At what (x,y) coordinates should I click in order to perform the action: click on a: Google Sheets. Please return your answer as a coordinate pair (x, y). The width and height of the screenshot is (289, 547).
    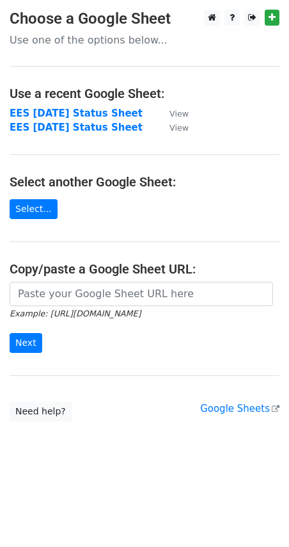
    Looking at the image, I should click on (240, 408).